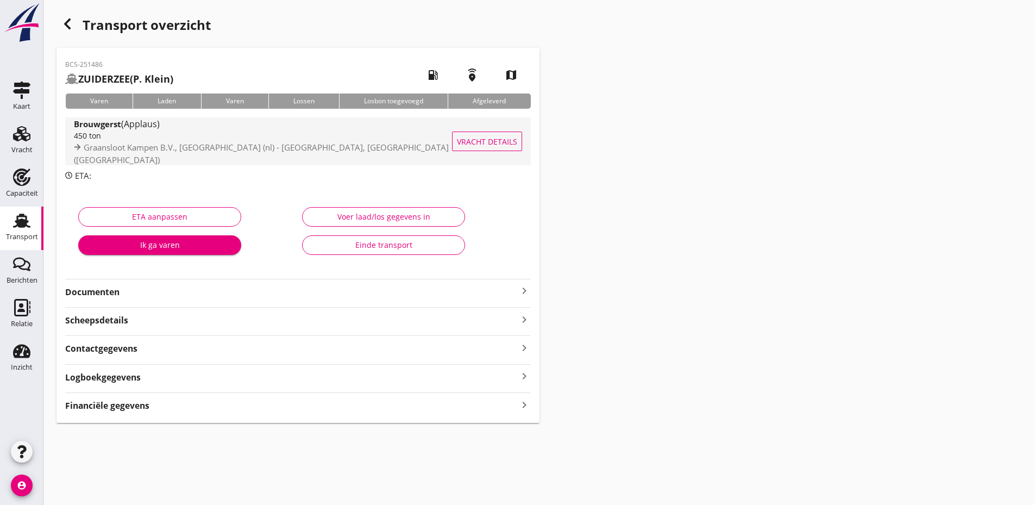  Describe the element at coordinates (383, 245) in the screenshot. I see `button: Einde transport` at that location.